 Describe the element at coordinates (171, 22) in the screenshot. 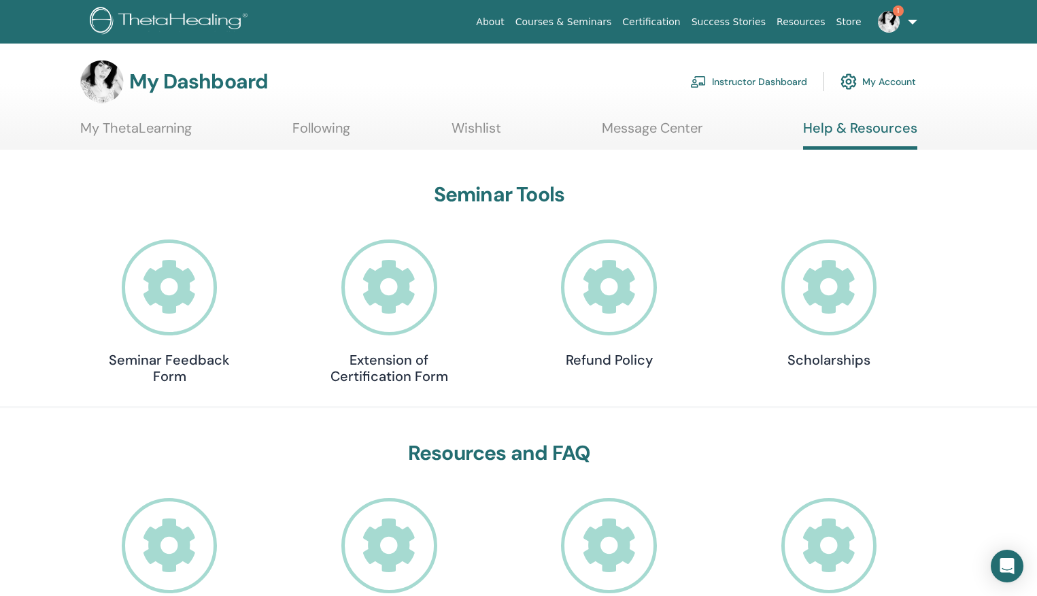

I see `img: logo.png` at that location.